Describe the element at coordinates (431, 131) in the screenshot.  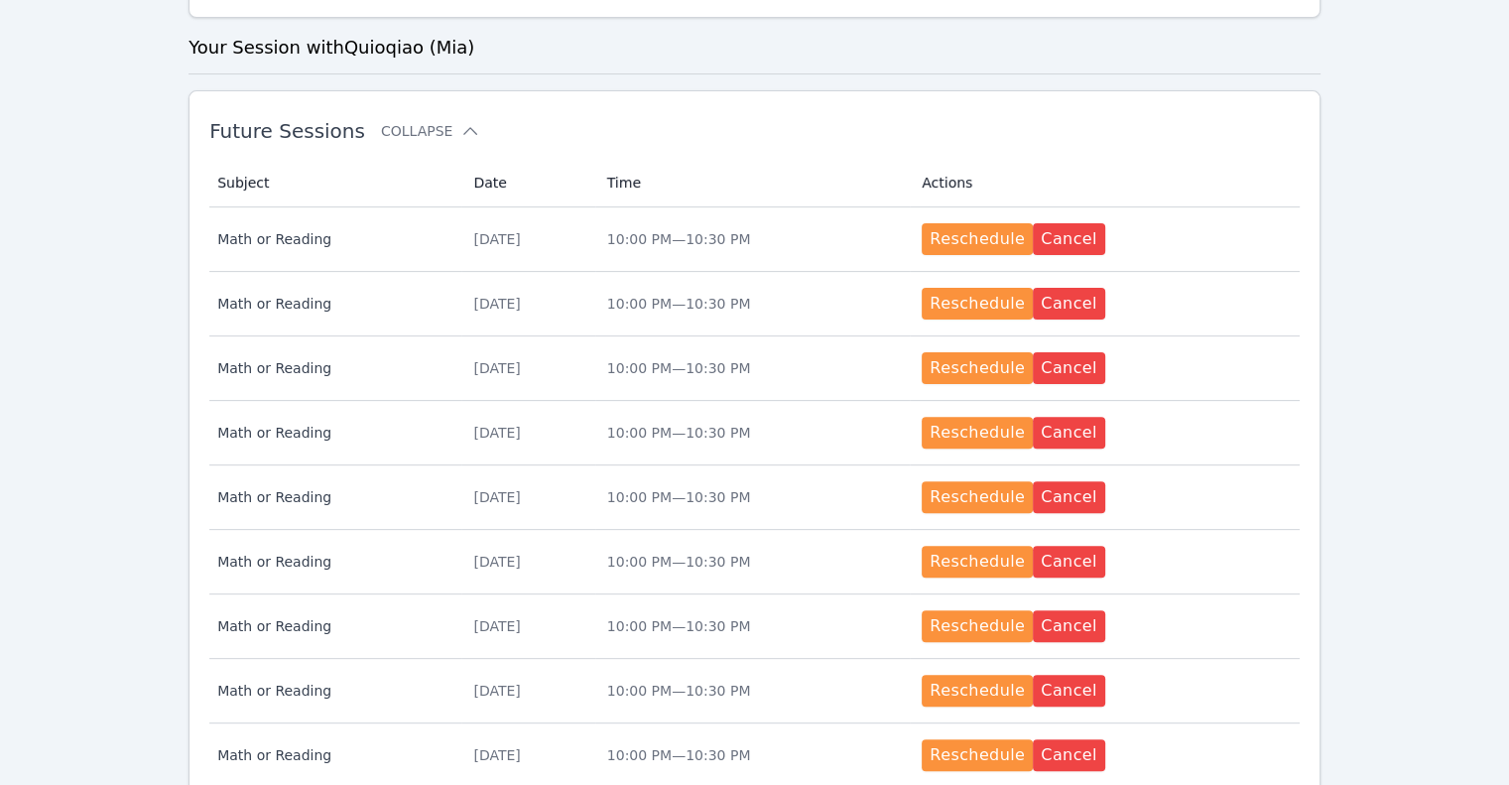
I see `button: Collapse` at that location.